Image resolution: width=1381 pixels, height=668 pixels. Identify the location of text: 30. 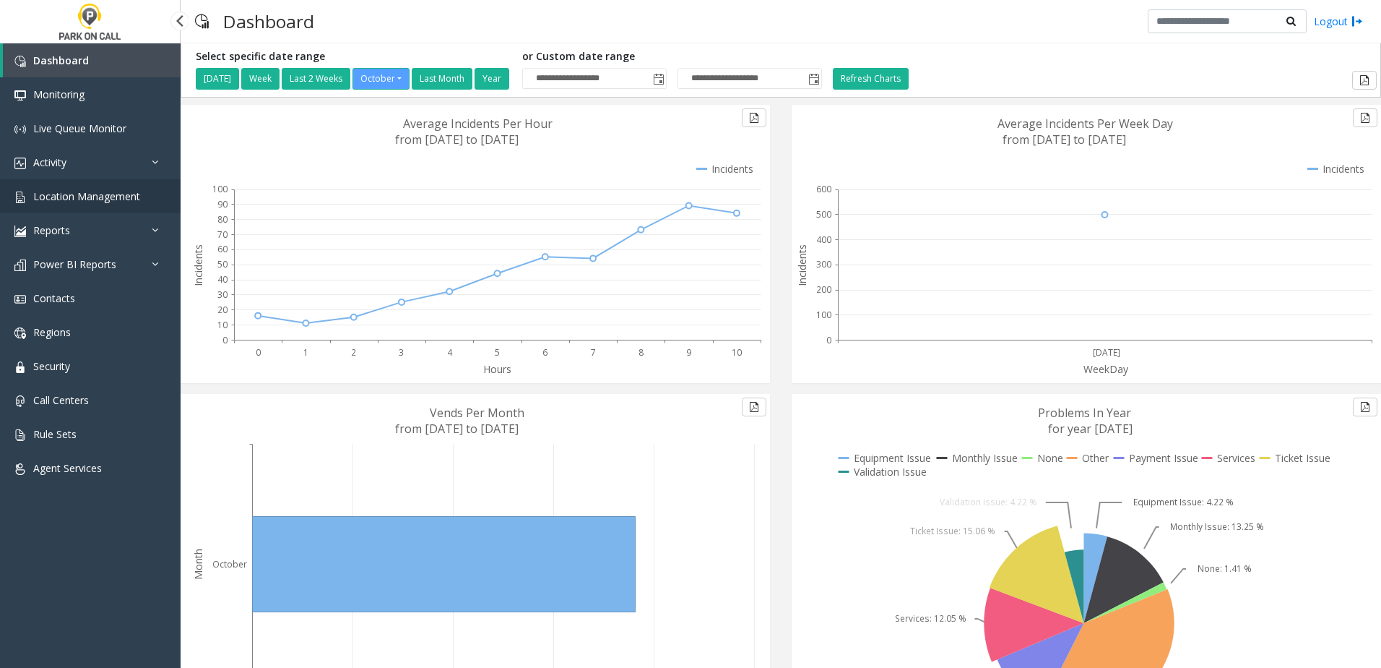
(223, 294).